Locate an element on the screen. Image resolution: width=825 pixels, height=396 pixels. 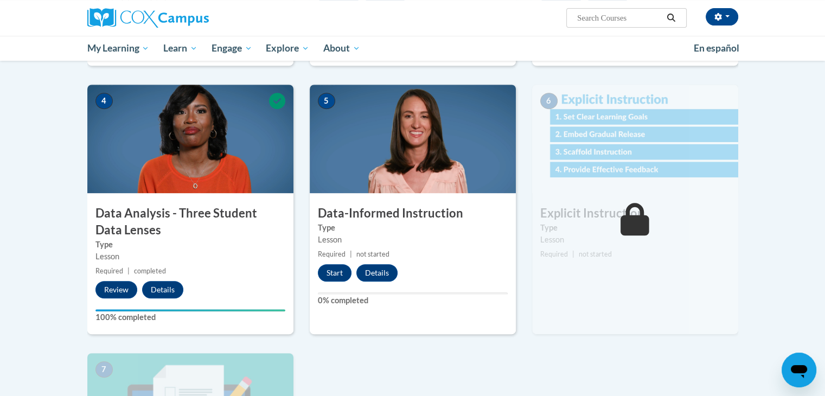
a: Engage is located at coordinates (231, 48).